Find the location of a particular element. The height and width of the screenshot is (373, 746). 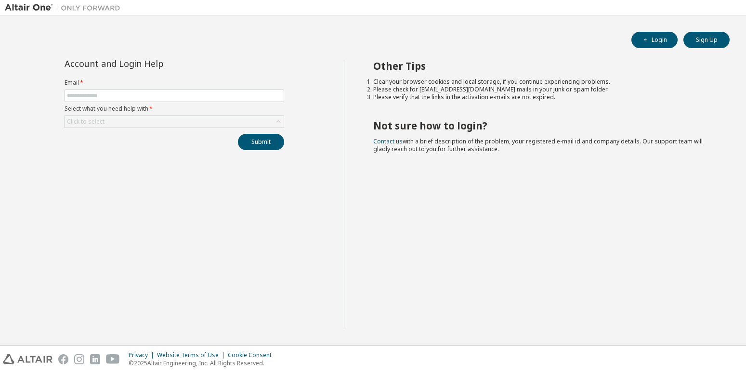

h2: Not sure how to login? is located at coordinates (543, 126).